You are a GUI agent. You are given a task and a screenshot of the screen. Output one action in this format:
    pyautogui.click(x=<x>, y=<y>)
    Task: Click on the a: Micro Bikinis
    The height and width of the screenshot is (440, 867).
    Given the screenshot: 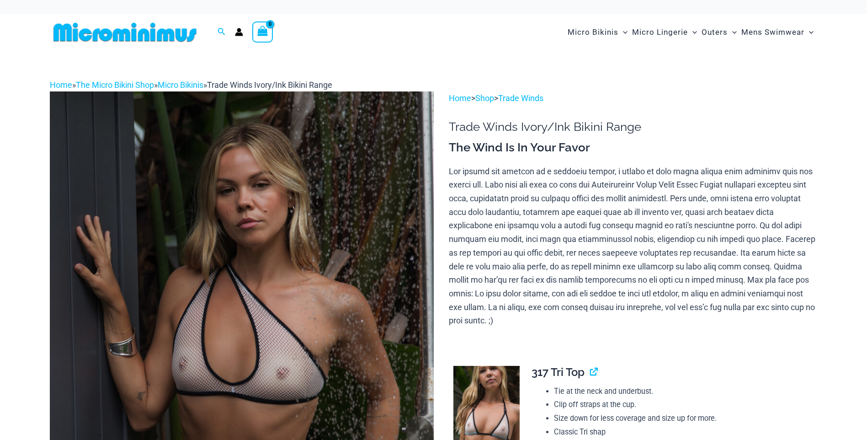 What is the action you would take?
    pyautogui.click(x=180, y=85)
    